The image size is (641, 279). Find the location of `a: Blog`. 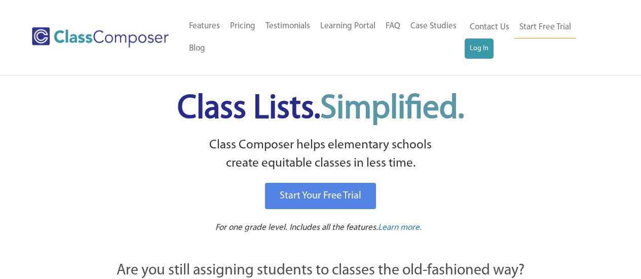

a: Blog is located at coordinates (197, 49).